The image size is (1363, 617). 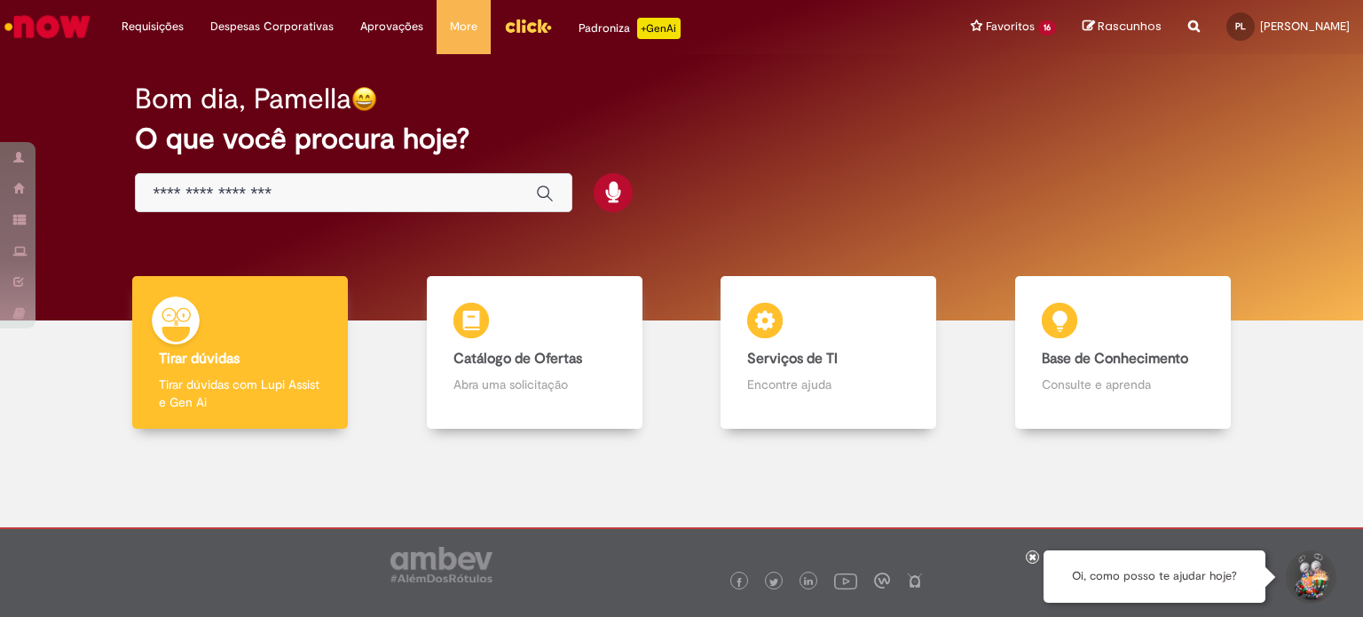 What do you see at coordinates (629, 28) in the screenshot?
I see `div: Padroniza` at bounding box center [629, 28].